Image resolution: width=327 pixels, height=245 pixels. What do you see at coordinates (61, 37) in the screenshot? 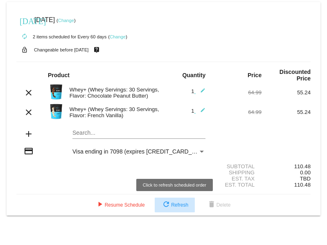
I see `small: 2 items scheduled for Every 60 days` at bounding box center [61, 37].